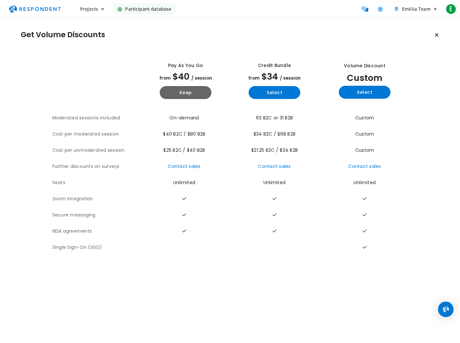  I want to click on button: Select yearly custom_static plan, so click(365, 92).